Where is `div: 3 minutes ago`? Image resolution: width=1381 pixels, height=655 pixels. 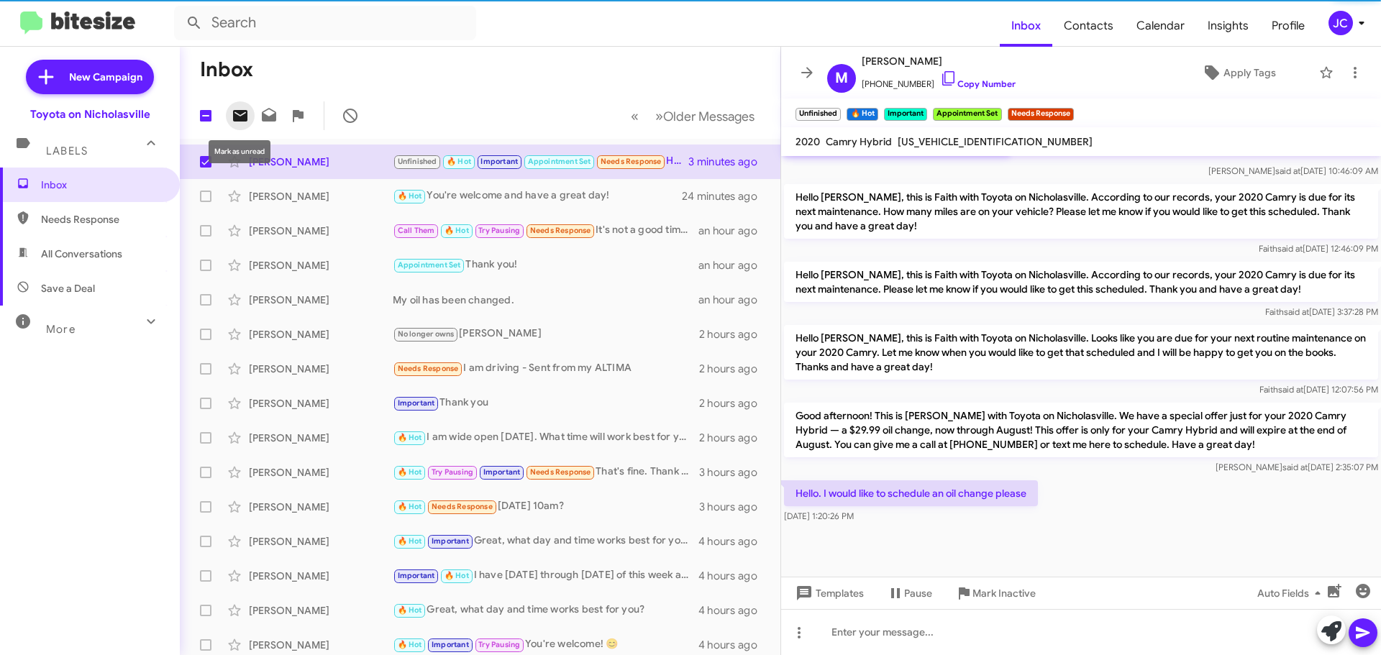 div: 3 minutes ago is located at coordinates (729, 162).